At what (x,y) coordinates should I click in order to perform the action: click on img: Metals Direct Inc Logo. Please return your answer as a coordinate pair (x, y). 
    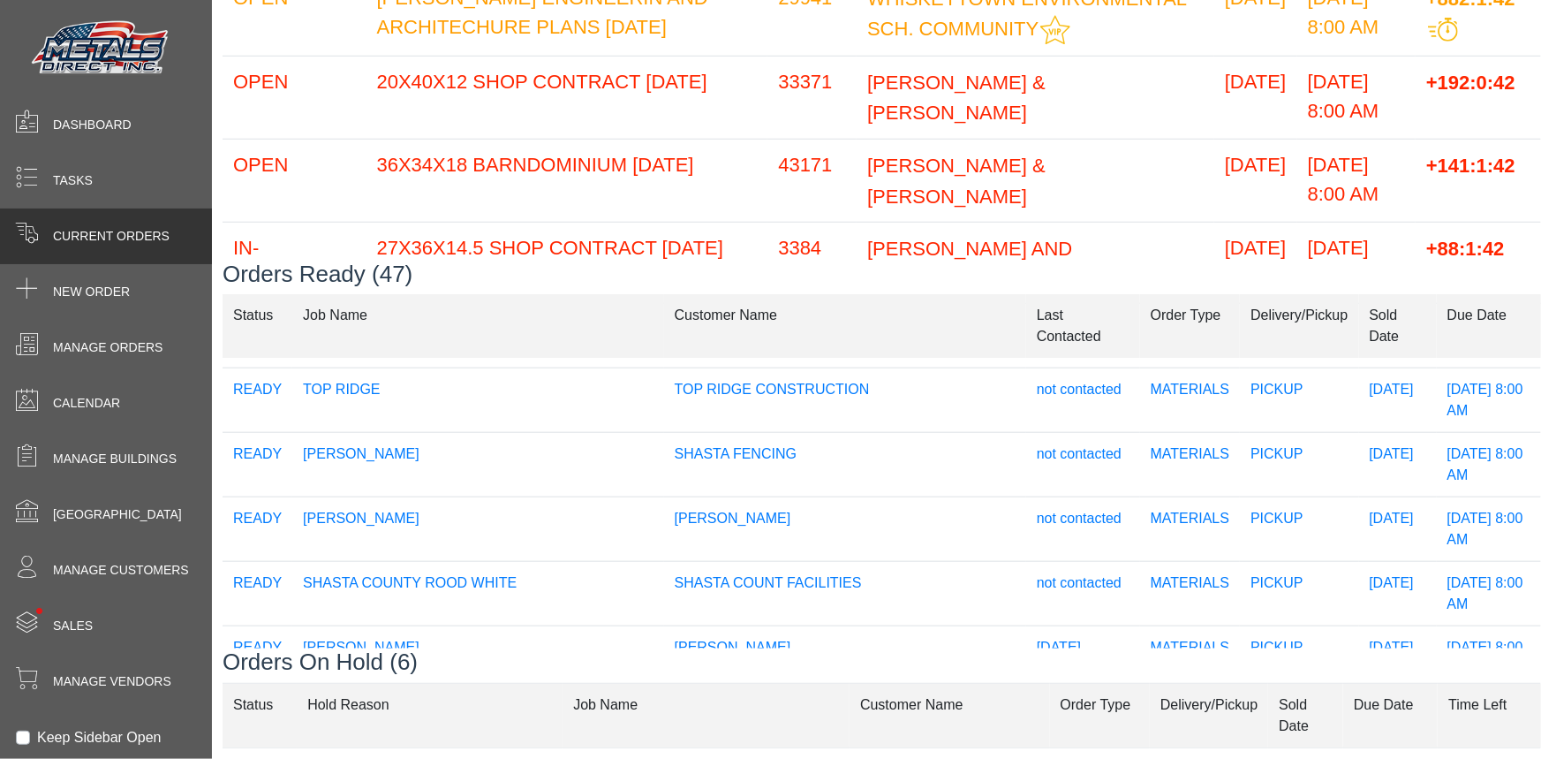
    Looking at the image, I should click on (102, 49).